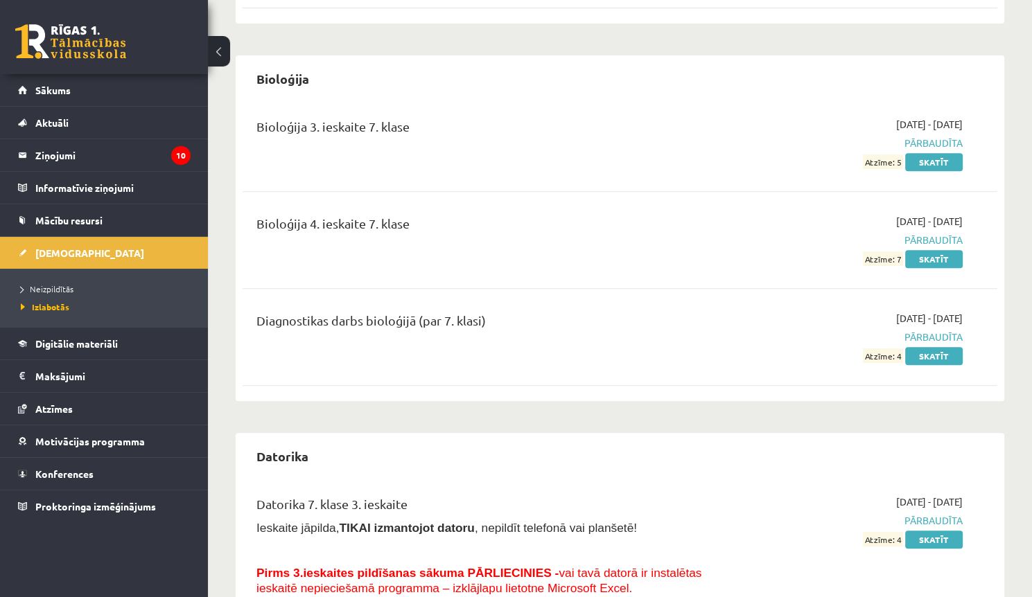  I want to click on div: Bioloģija 4. ieskaite 7. klase, so click(488, 227).